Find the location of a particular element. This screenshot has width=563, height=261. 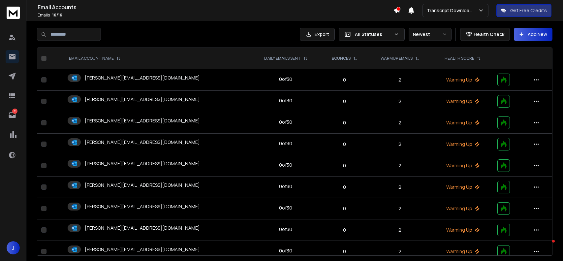

button: Export is located at coordinates (317, 34).